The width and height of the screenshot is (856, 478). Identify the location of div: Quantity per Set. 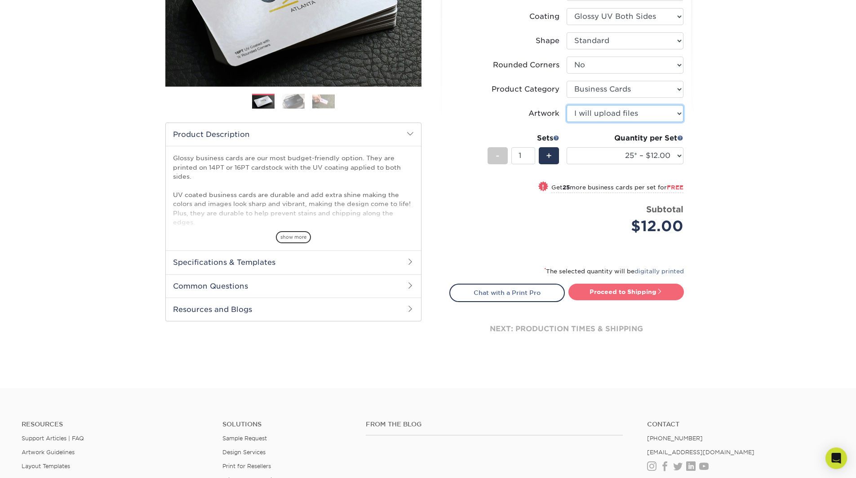
(625, 138).